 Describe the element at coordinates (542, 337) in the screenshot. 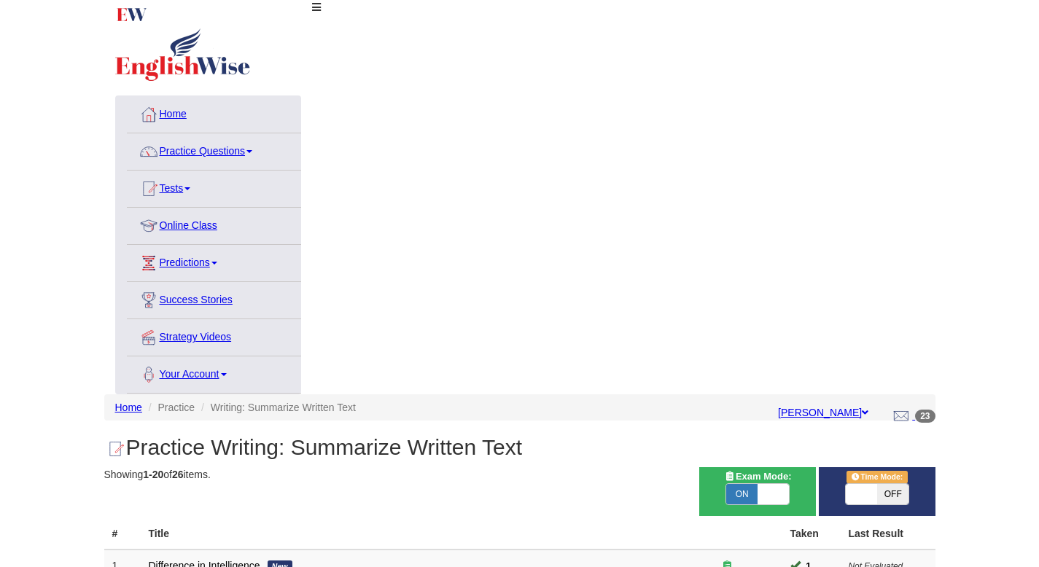

I see `a: Strategy Videos` at that location.